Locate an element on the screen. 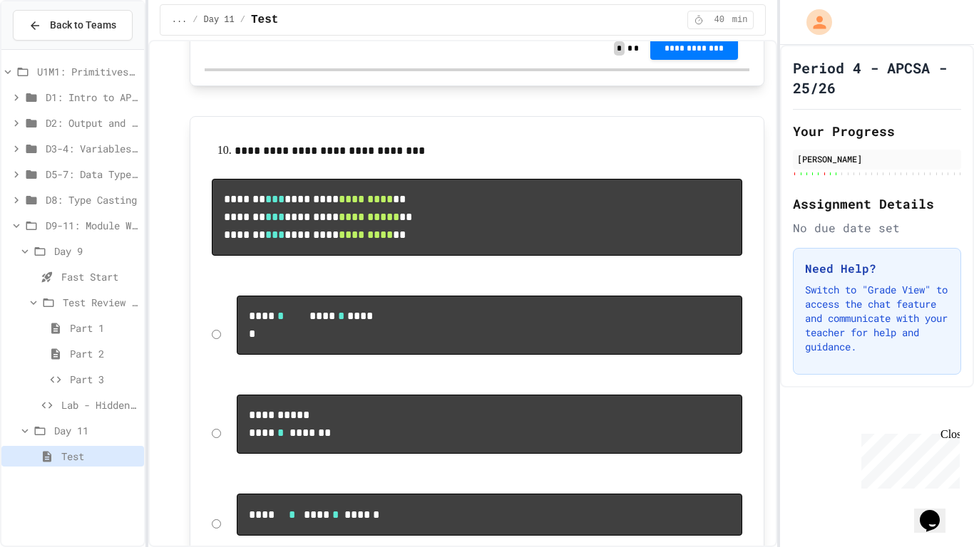  span: D3-4: Variables and Input is located at coordinates (92, 148).